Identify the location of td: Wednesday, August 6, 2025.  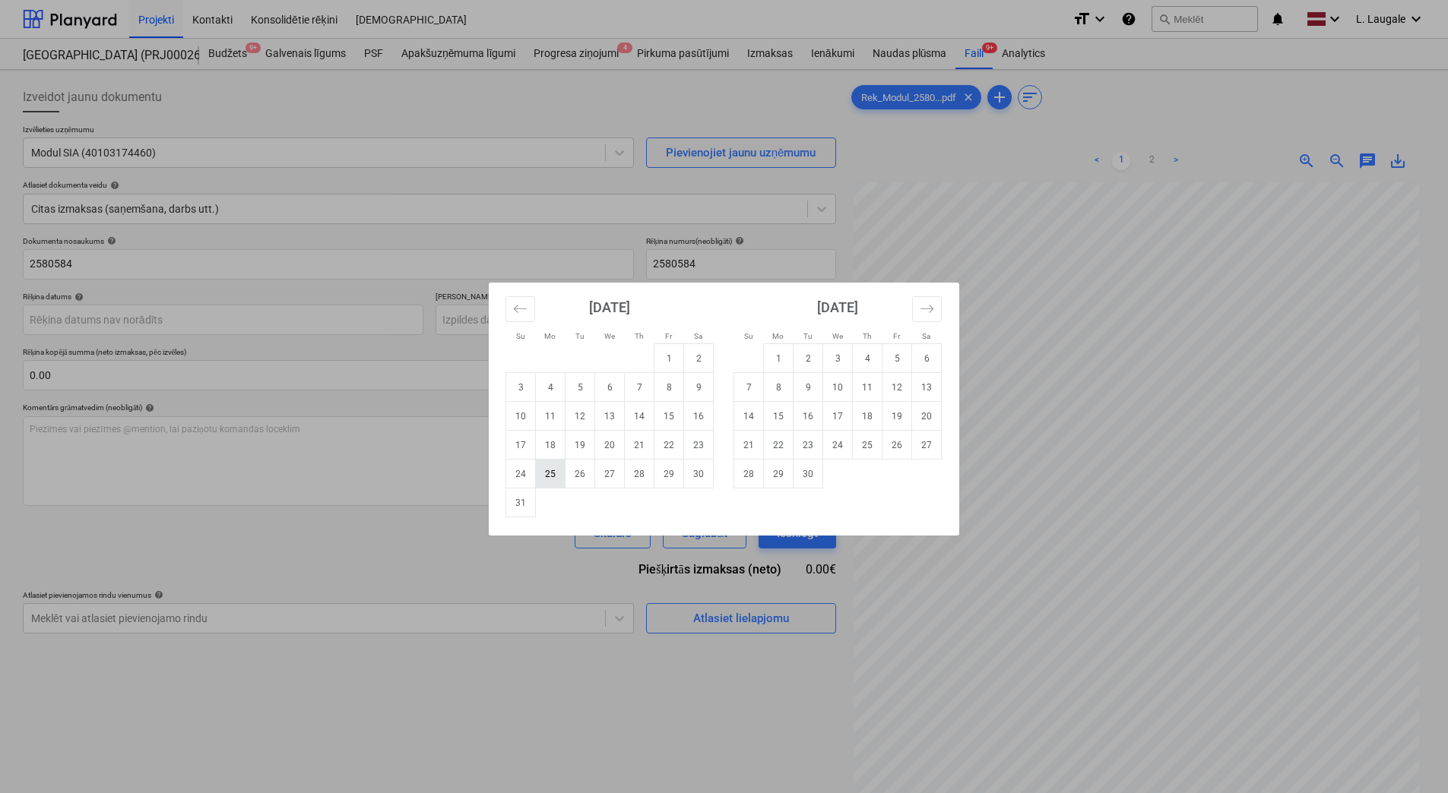
(609, 388).